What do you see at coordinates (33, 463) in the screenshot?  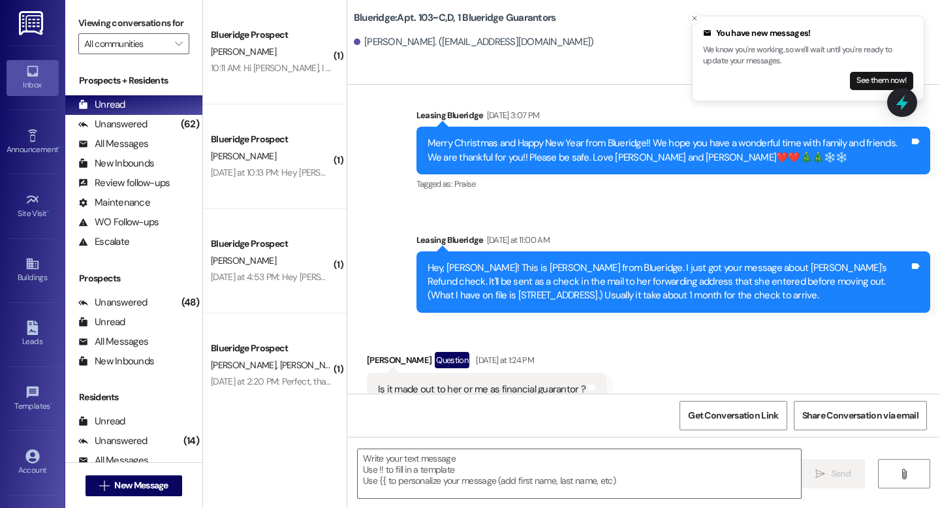 I see `a: Account` at bounding box center [33, 463].